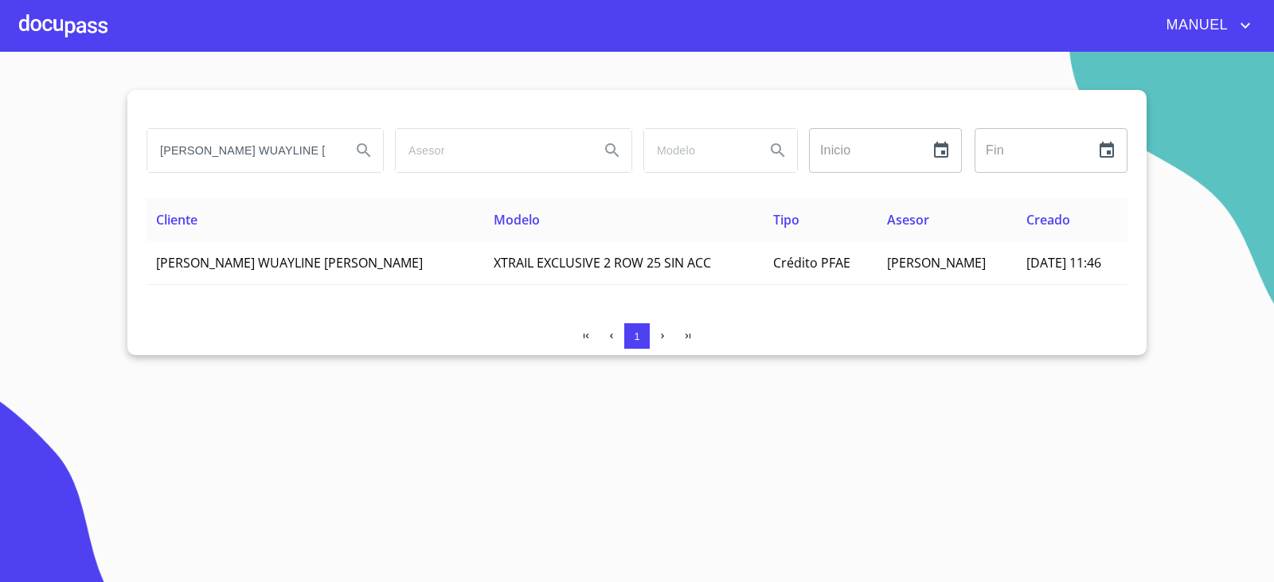  What do you see at coordinates (517, 220) in the screenshot?
I see `span: Modelo` at bounding box center [517, 220].